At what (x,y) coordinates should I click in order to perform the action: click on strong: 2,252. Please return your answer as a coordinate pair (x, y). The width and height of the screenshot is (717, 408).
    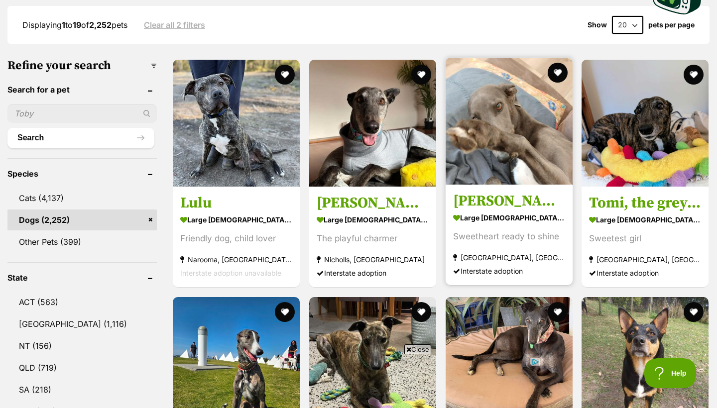
    Looking at the image, I should click on (100, 25).